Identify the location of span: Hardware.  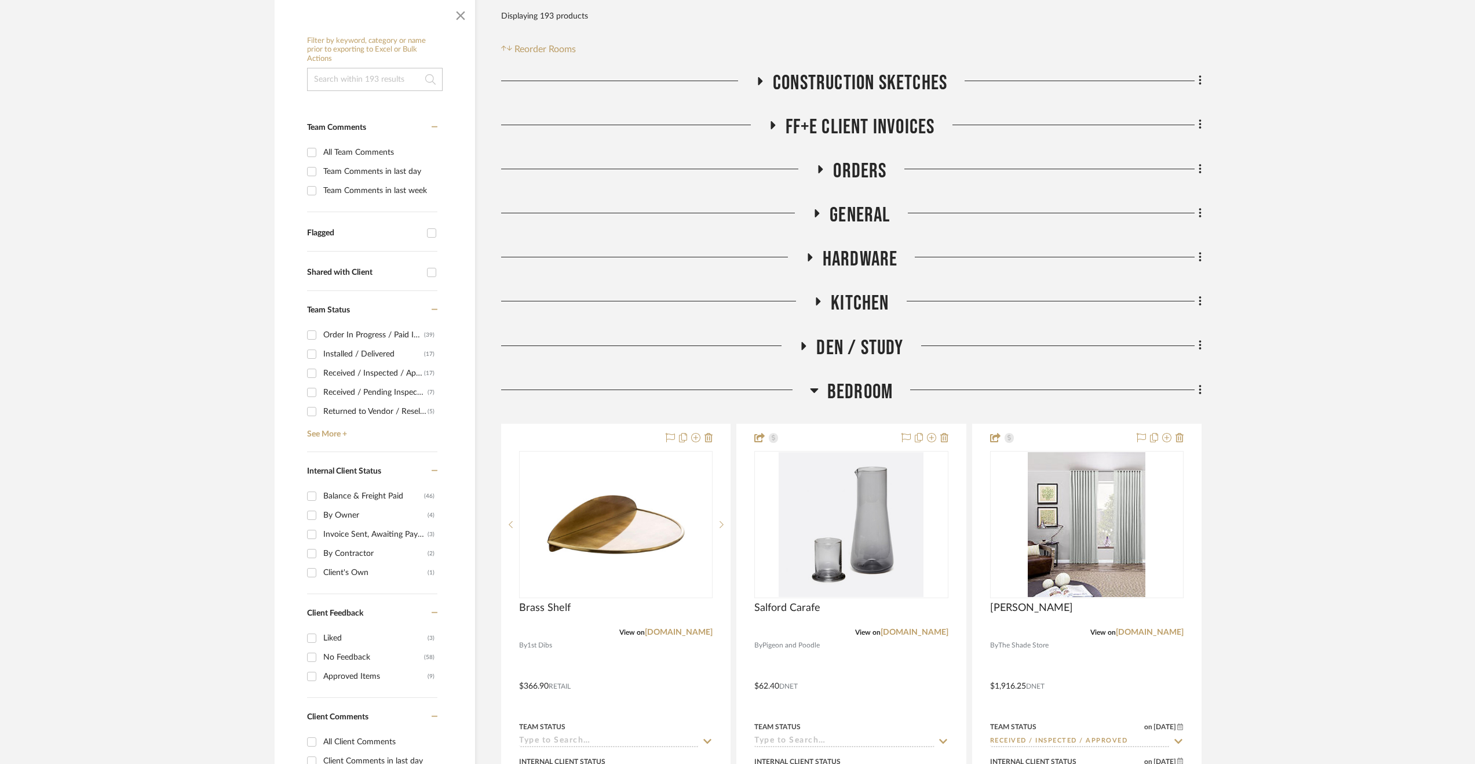
(860, 259).